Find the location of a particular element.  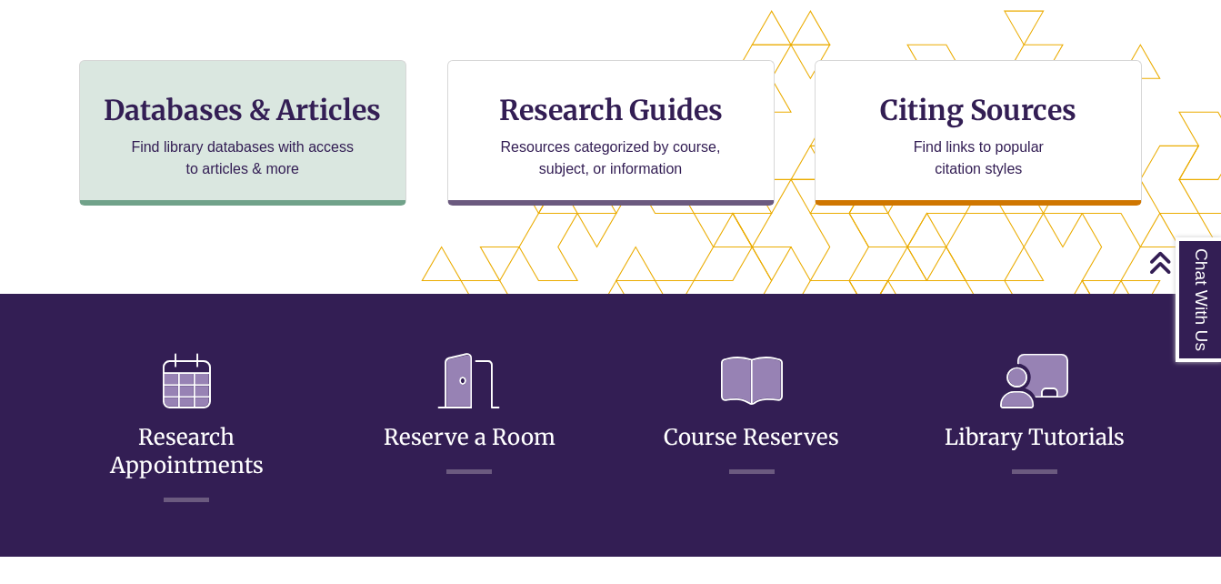

a: Research Guides Resources categorized by course, subject, or information is located at coordinates (611, 133).